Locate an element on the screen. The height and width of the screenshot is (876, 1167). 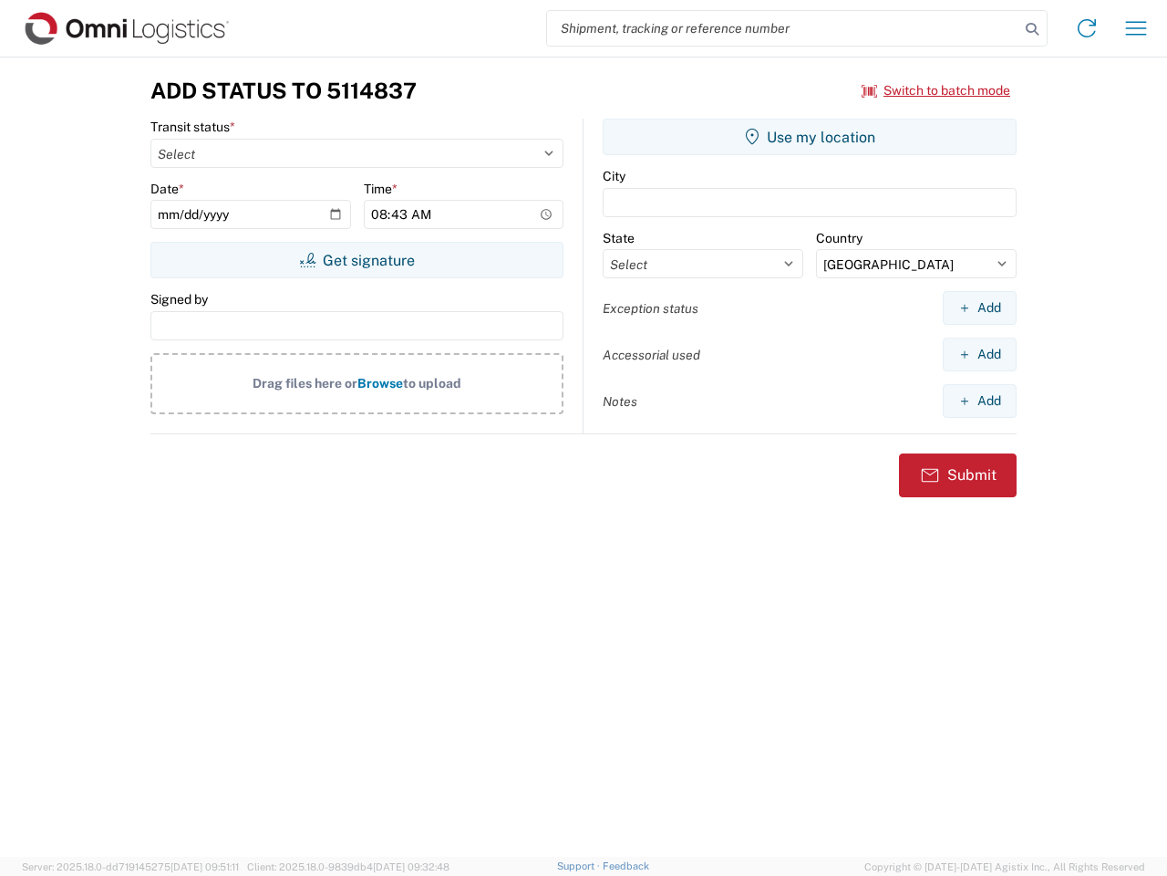
h3: Add Status to 5114837 is located at coordinates (284, 90).